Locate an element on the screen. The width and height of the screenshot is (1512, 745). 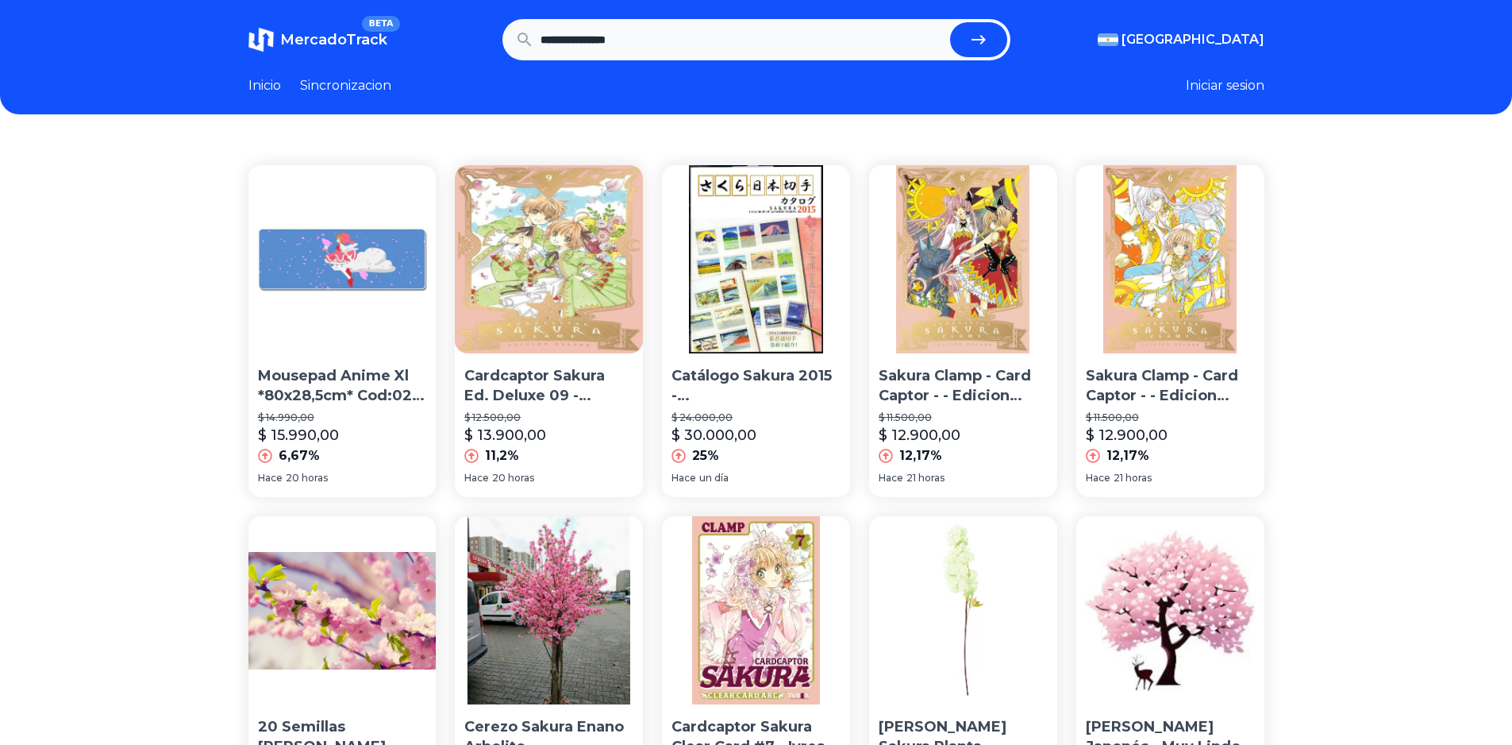
p: $ 15.990,00 is located at coordinates (299, 435).